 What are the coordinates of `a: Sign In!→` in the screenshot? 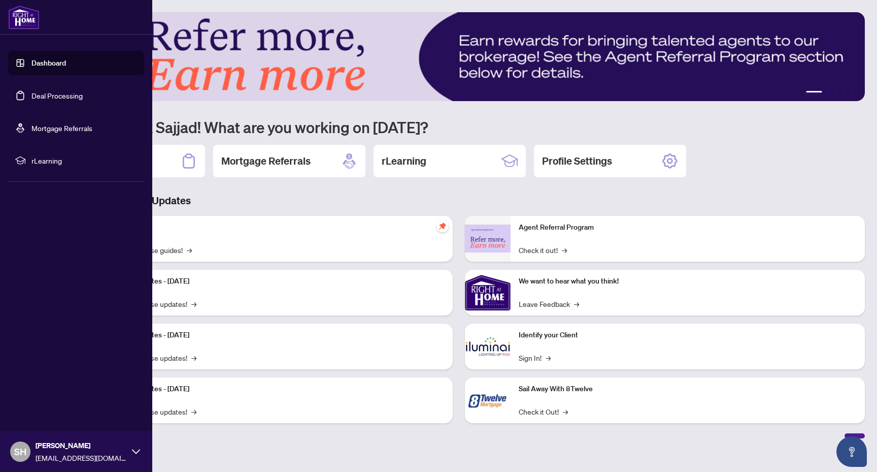 It's located at (535, 357).